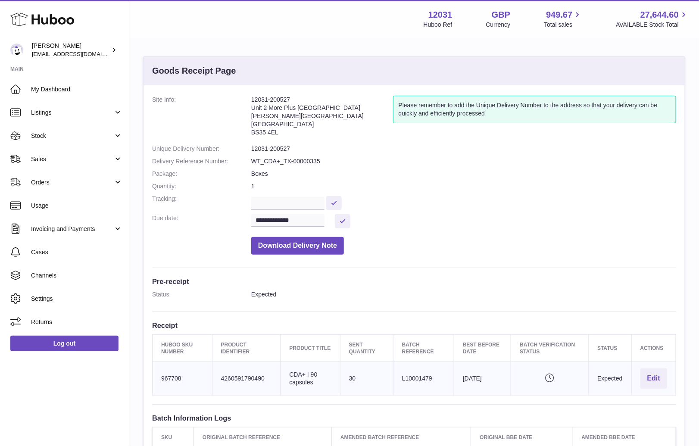  What do you see at coordinates (202, 174) in the screenshot?
I see `dt: Package:` at bounding box center [202, 174].